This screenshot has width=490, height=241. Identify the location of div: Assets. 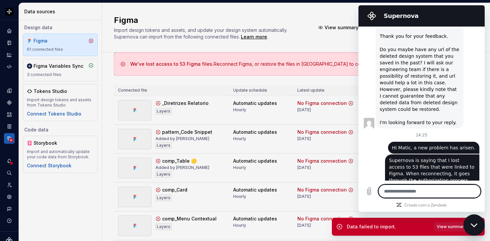
(9, 115).